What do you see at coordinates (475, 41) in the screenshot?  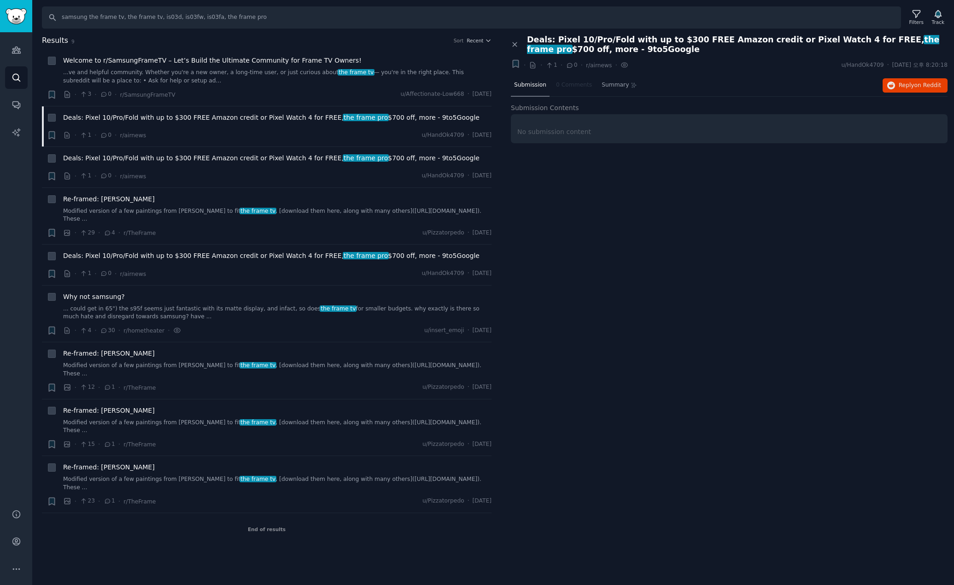 I see `span: Recent` at bounding box center [475, 41].